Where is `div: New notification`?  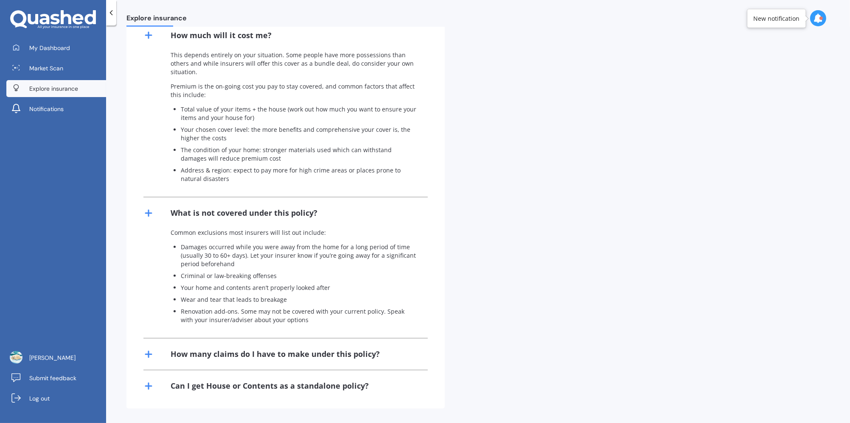 div: New notification is located at coordinates (776, 18).